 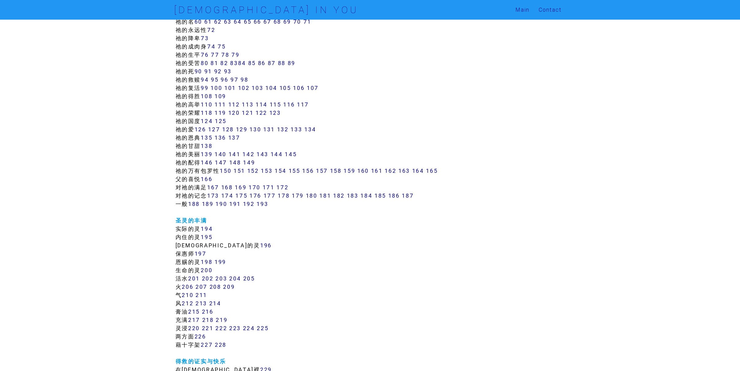 I want to click on a: 204, so click(x=235, y=278).